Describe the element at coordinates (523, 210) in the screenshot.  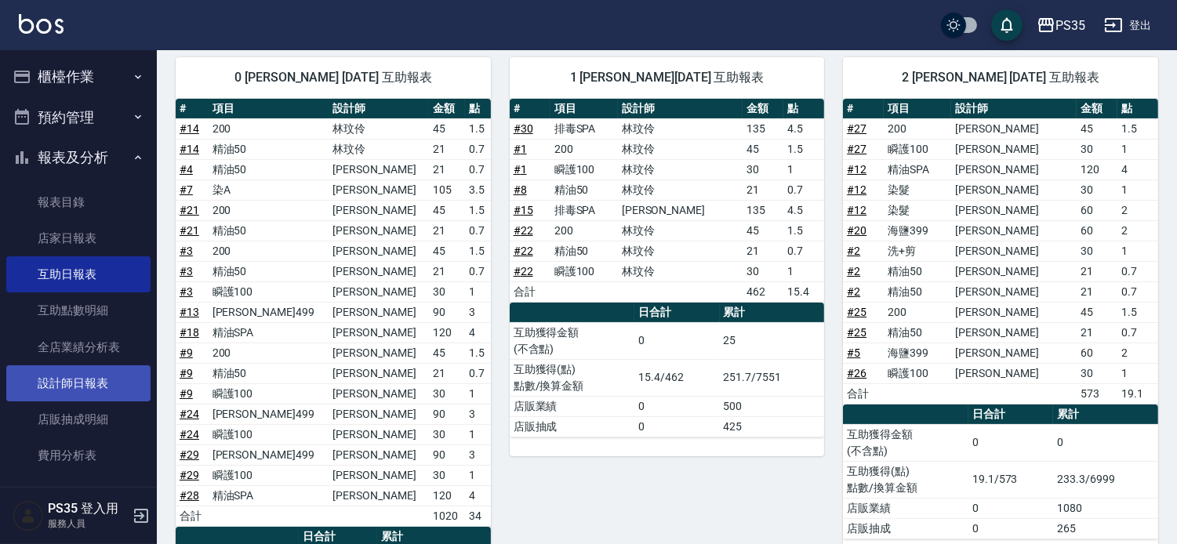
I see `a: #15` at that location.